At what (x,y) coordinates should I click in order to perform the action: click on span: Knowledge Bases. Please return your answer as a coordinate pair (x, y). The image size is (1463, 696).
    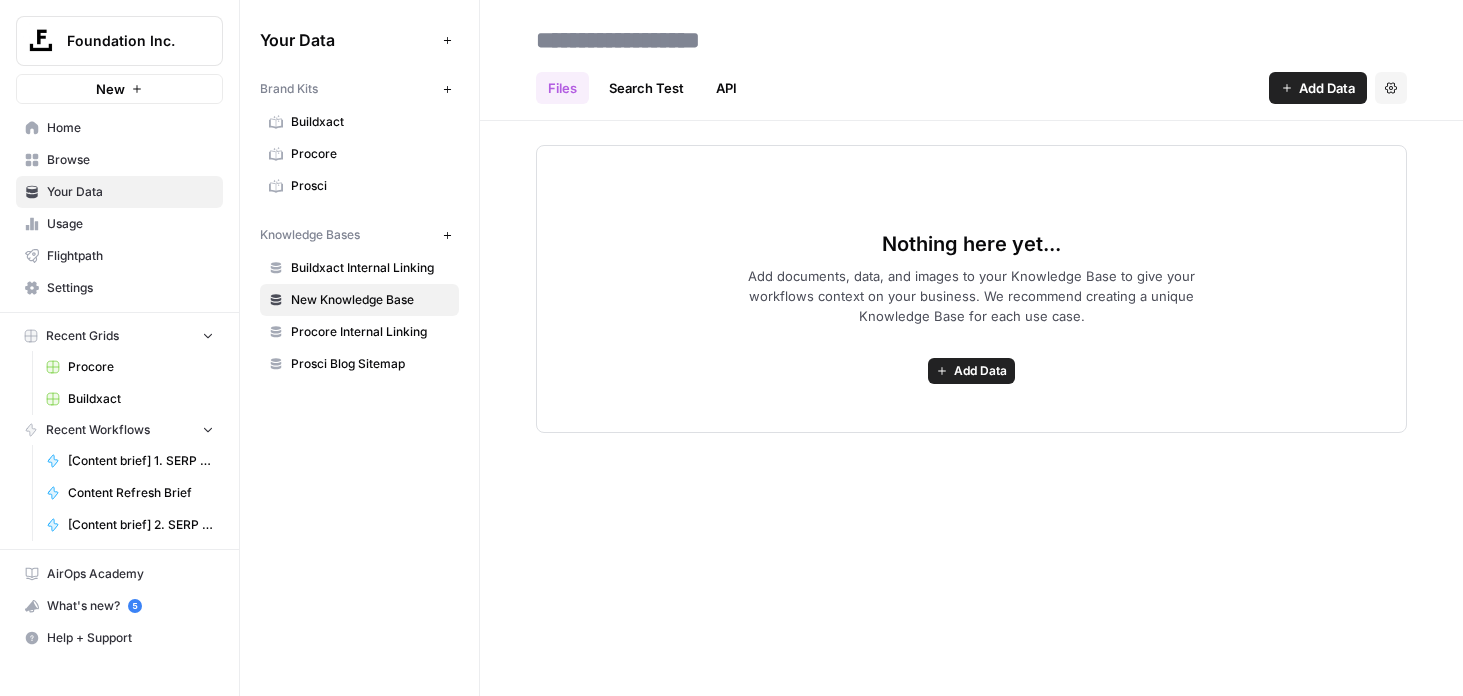
    Looking at the image, I should click on (310, 235).